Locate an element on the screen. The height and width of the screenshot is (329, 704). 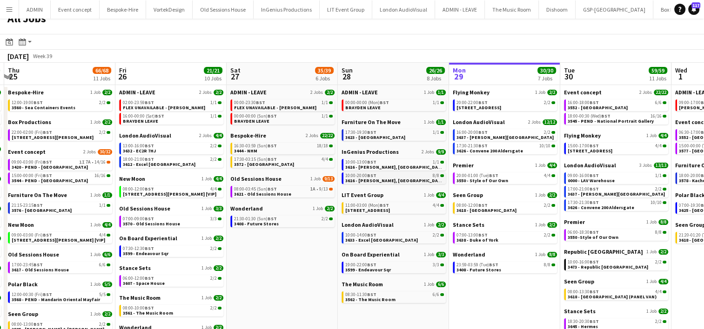
a: London AudioVisual2 Jobs4/4 is located at coordinates (171, 135).